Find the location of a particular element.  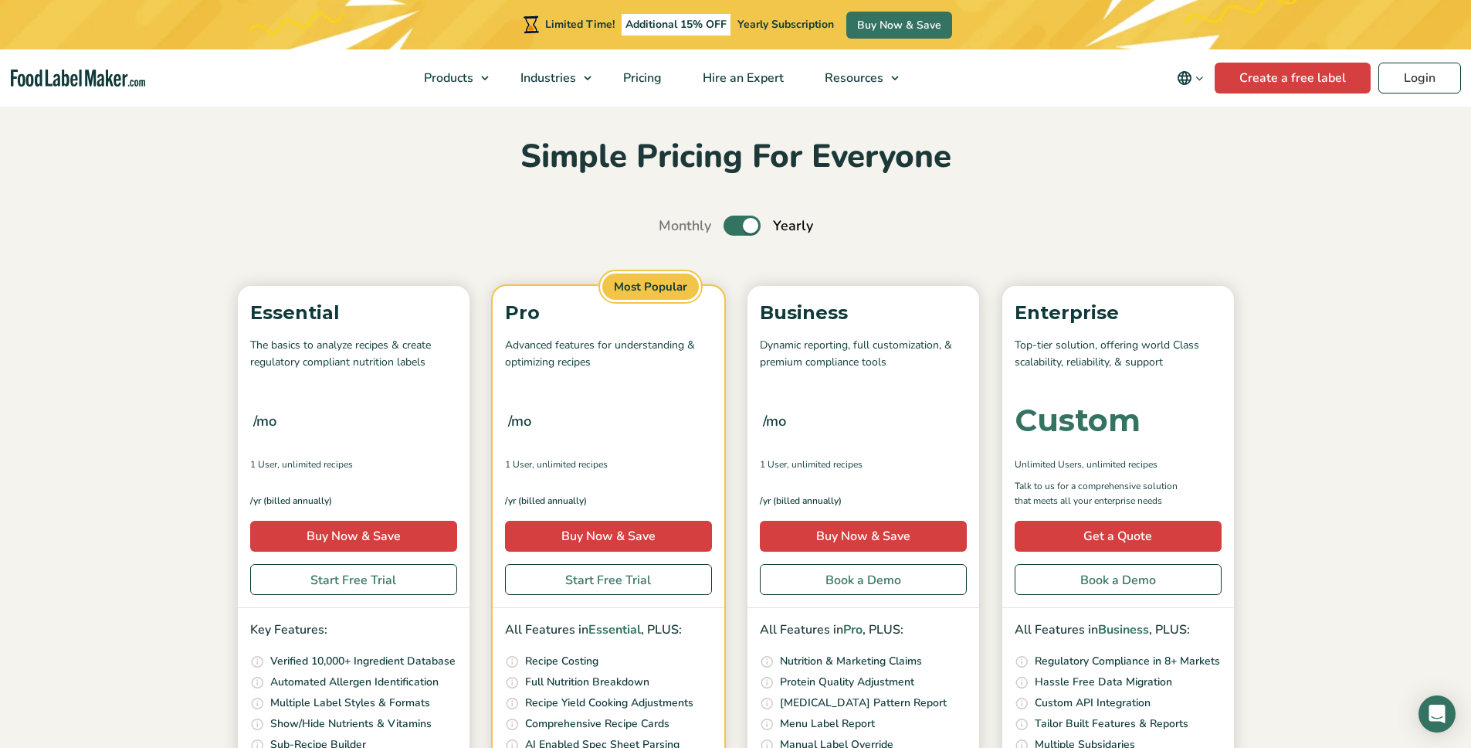

span: Yearly Subscription is located at coordinates (786, 24).